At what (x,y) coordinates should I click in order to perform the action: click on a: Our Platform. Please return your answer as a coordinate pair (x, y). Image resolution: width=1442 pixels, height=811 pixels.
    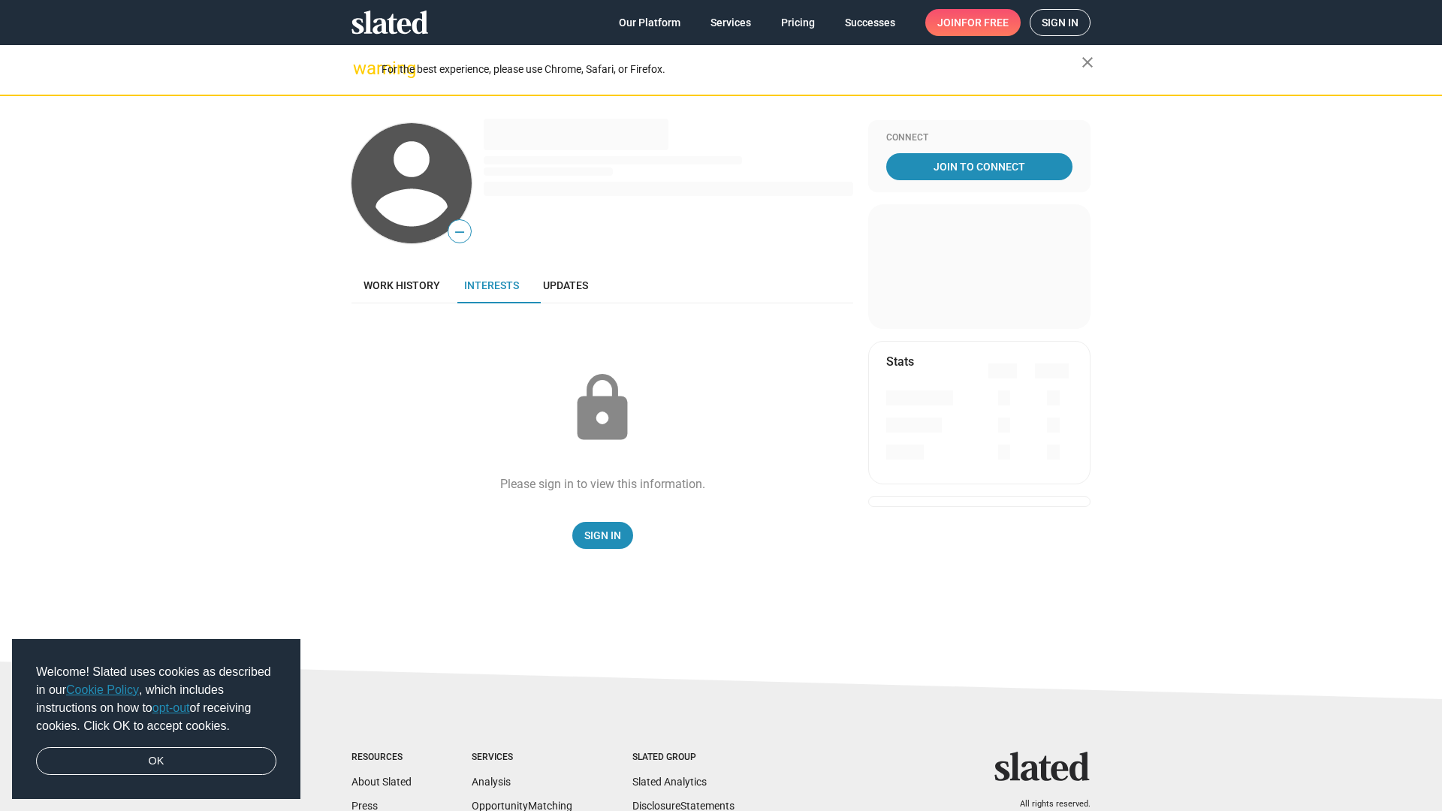
    Looking at the image, I should click on (649, 23).